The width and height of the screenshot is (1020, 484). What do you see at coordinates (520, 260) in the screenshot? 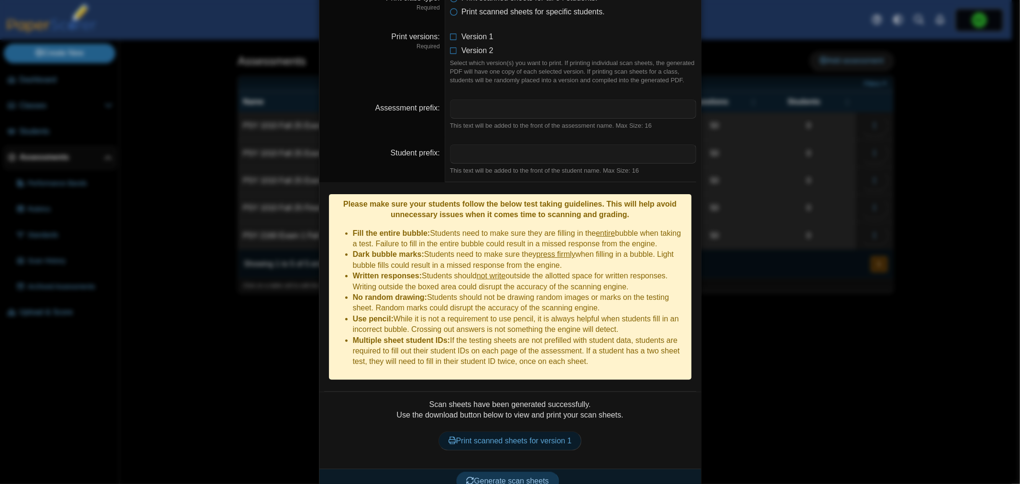
I see `li: Students need to make sure they when filling in a bubble. Light bubble fills could result in a mi...` at bounding box center [520, 260].